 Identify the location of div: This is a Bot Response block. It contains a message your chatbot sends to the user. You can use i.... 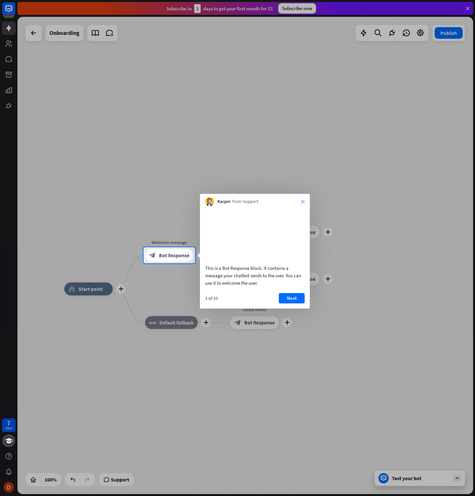
(255, 275).